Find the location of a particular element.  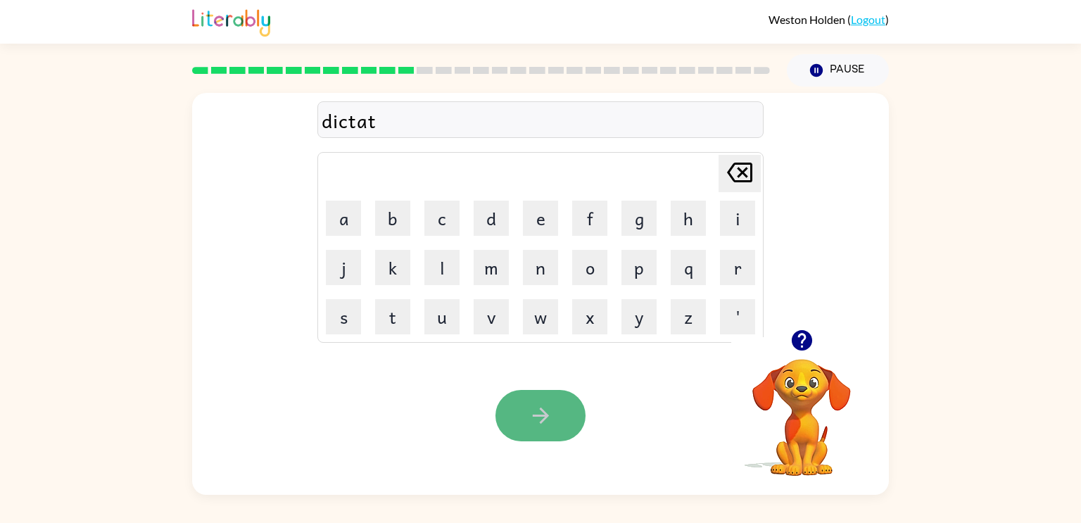

button: x is located at coordinates (590, 317).